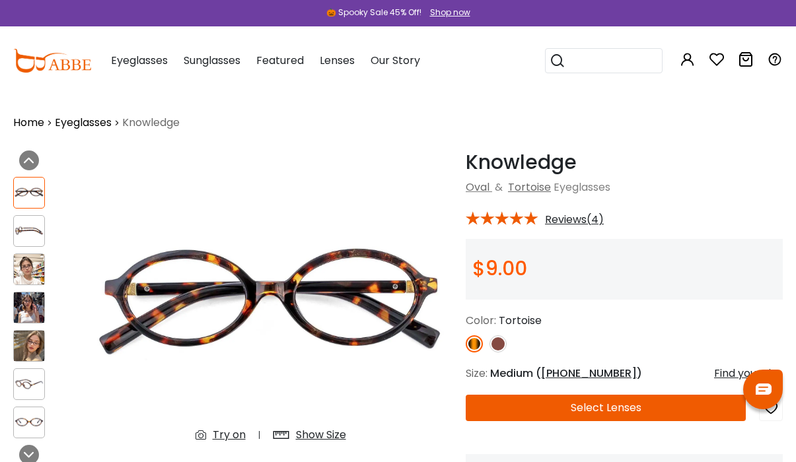 The height and width of the screenshot is (462, 796). Describe the element at coordinates (520, 320) in the screenshot. I see `span: Tortoise` at that location.